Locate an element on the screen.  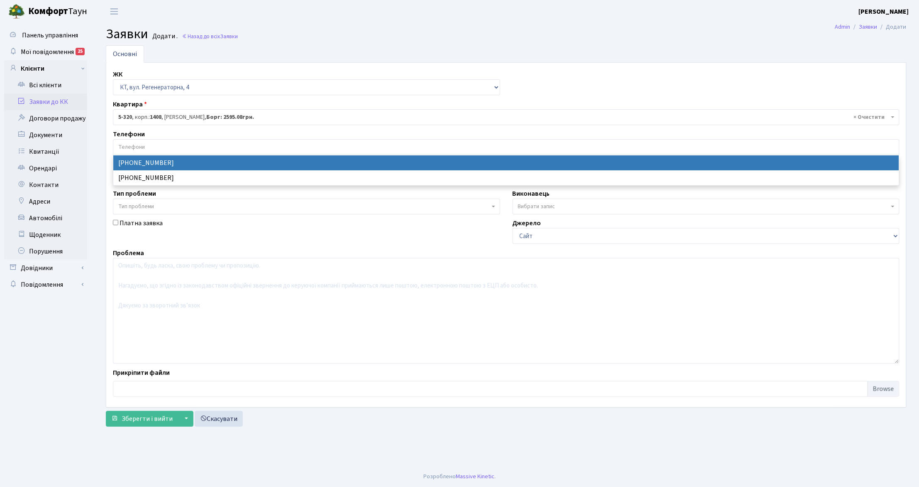
input: Телефони is located at coordinates (506, 147).